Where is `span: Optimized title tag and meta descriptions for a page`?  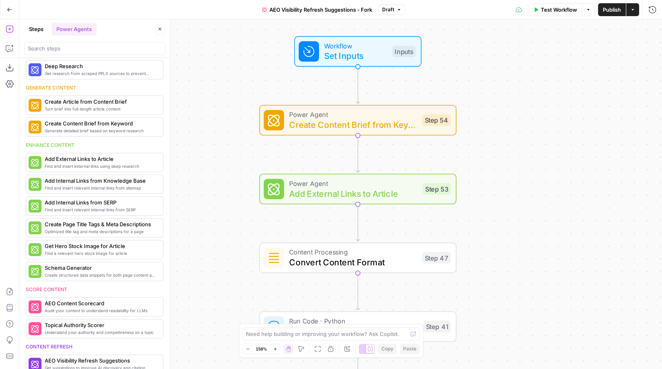 span: Optimized title tag and meta descriptions for a page is located at coordinates (101, 231).